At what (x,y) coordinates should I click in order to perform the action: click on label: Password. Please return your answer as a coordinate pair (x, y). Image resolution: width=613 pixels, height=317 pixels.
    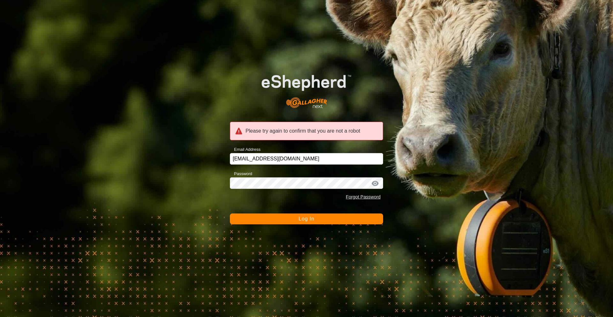
    Looking at the image, I should click on (241, 174).